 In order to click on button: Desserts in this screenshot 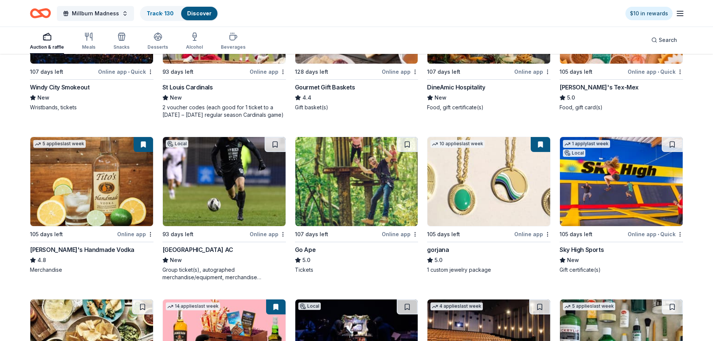, I will do `click(158, 42)`.